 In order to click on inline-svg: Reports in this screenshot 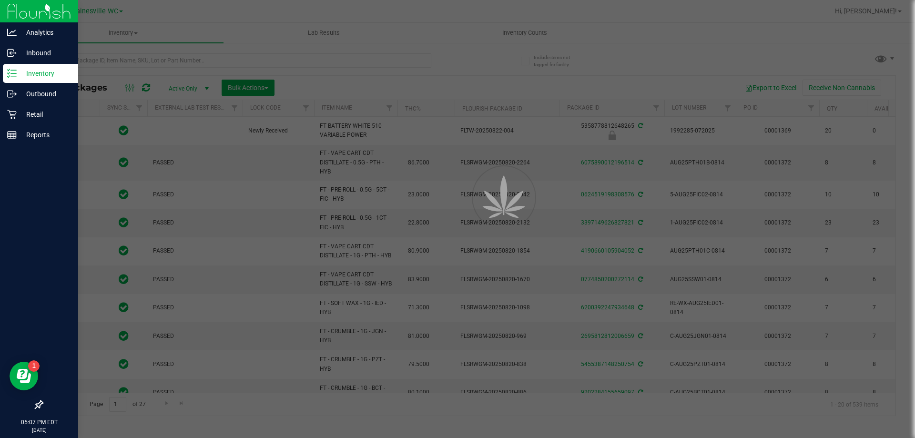, I will do `click(12, 135)`.